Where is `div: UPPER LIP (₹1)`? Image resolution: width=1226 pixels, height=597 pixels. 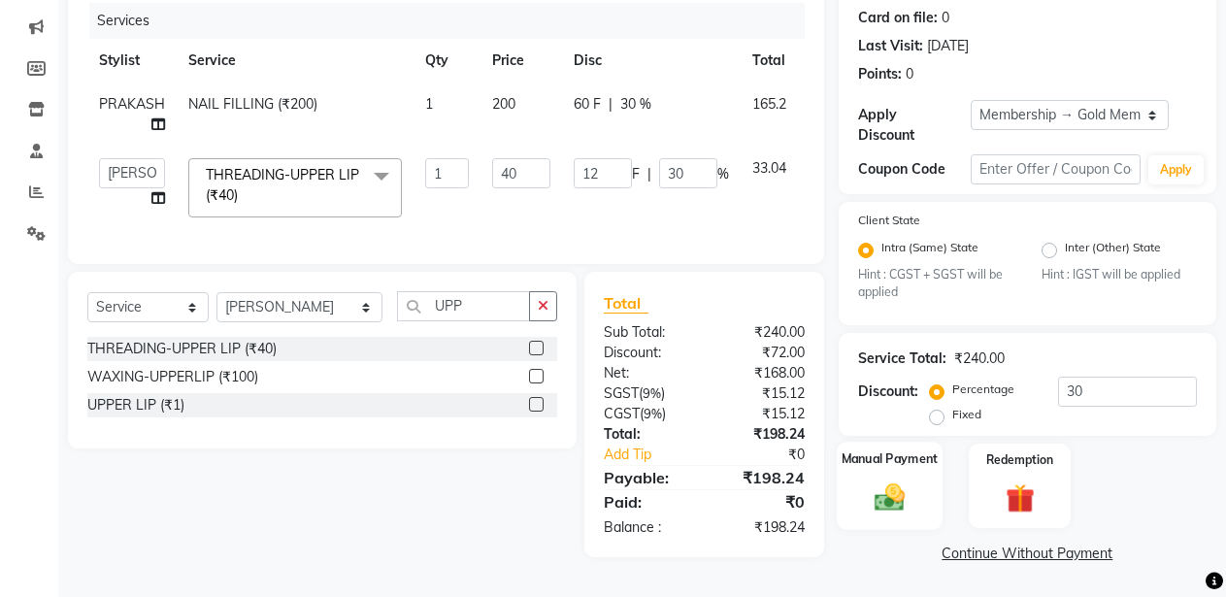 div: UPPER LIP (₹1) is located at coordinates (136, 405).